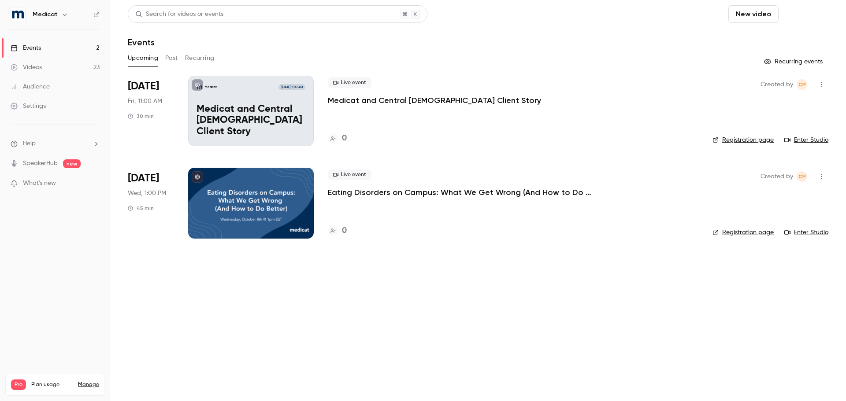 The width and height of the screenshot is (846, 401). What do you see at coordinates (141, 116) in the screenshot?
I see `div: 30 min` at bounding box center [141, 116].